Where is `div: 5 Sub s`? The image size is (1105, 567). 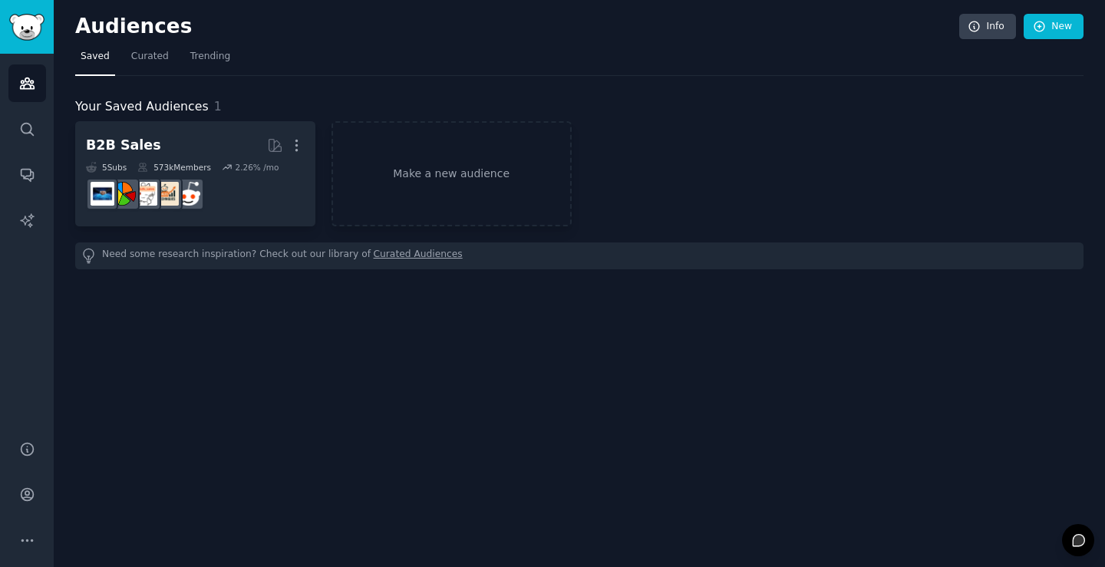 div: 5 Sub s is located at coordinates (106, 167).